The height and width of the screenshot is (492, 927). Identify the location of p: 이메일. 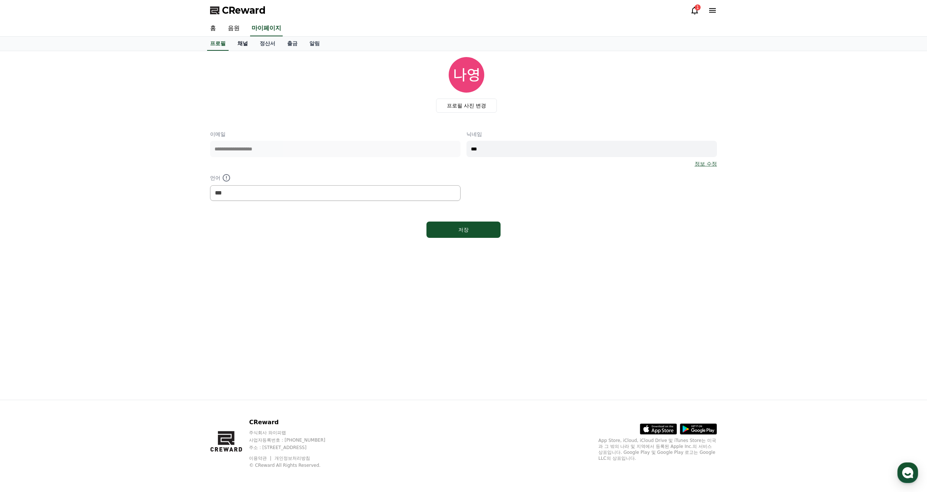
(335, 134).